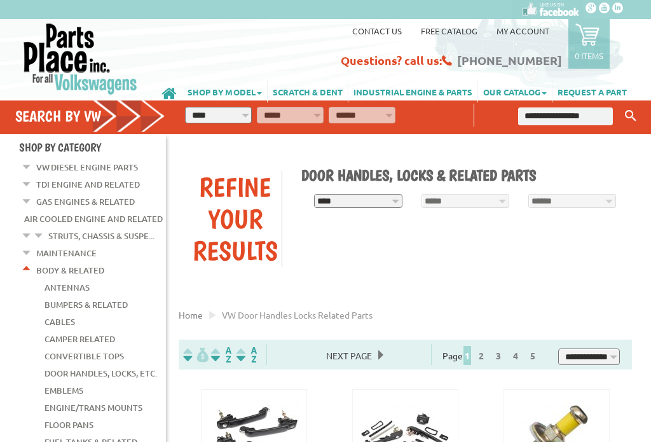 The width and height of the screenshot is (651, 442). I want to click on a: Struts, Chassis & Suspe..., so click(101, 236).